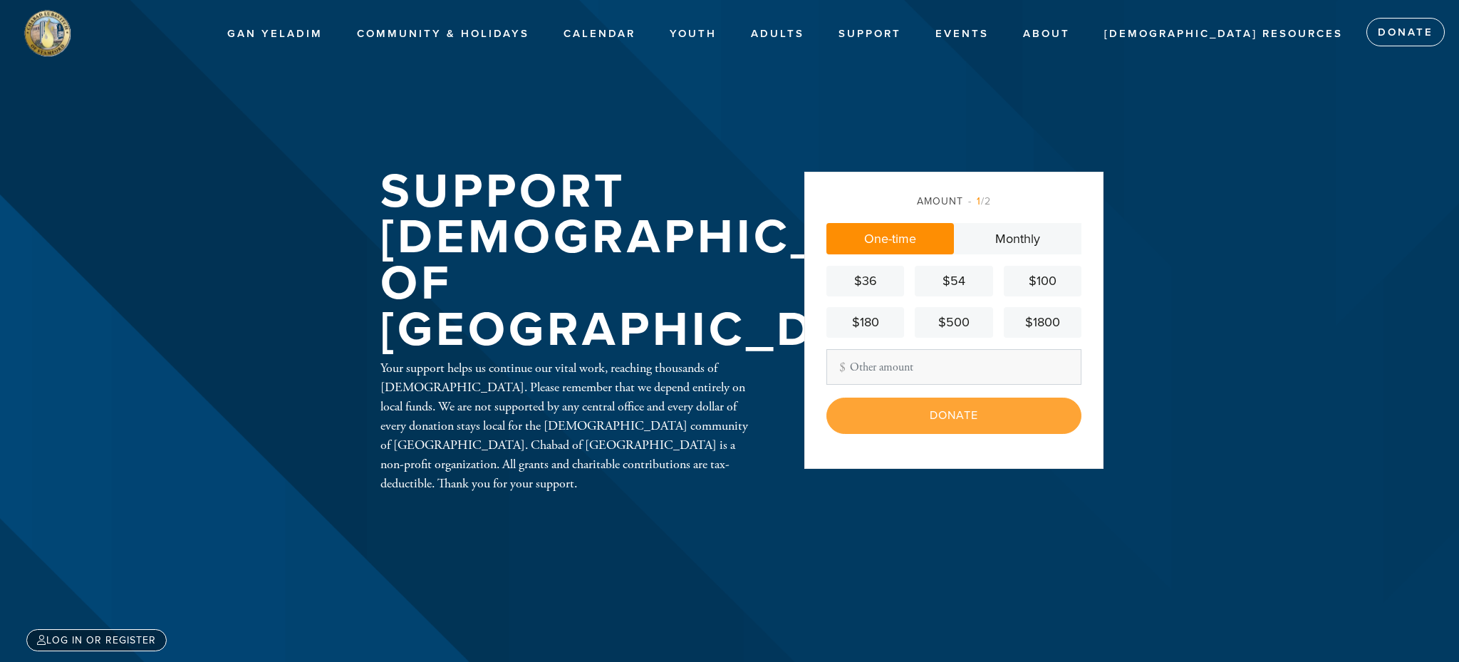  I want to click on a: Monthly, so click(1017, 239).